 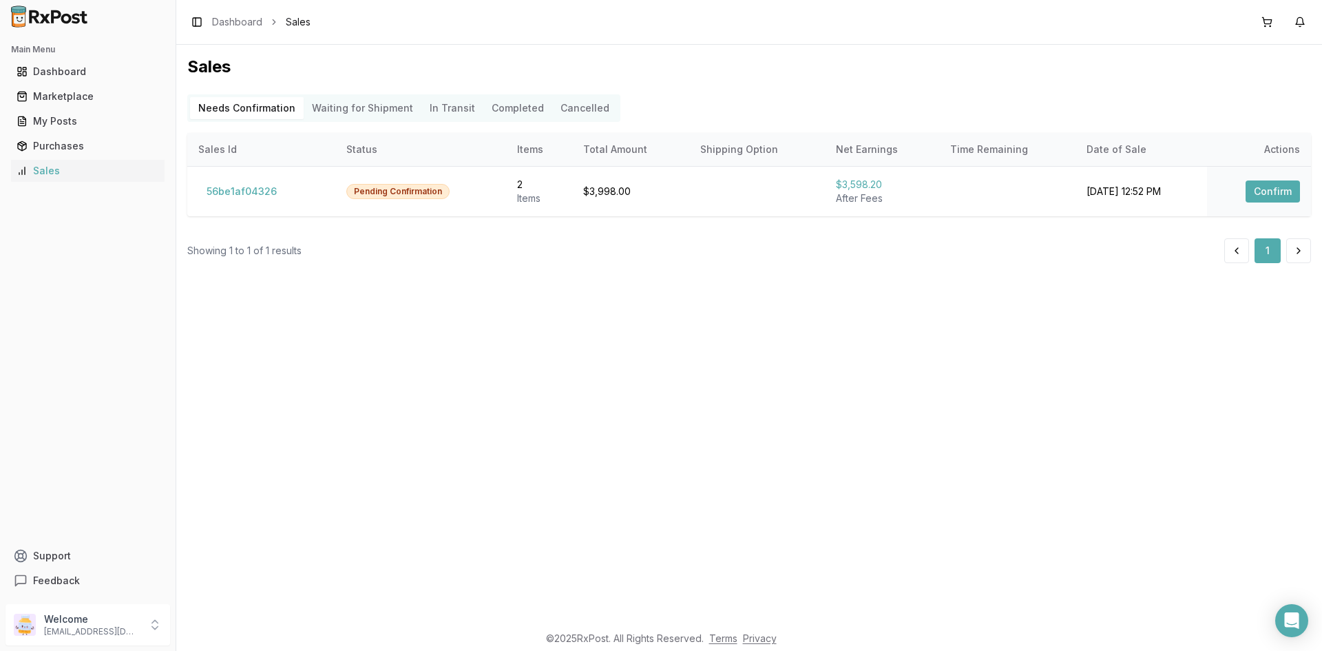 I want to click on div: Item s, so click(x=539, y=198).